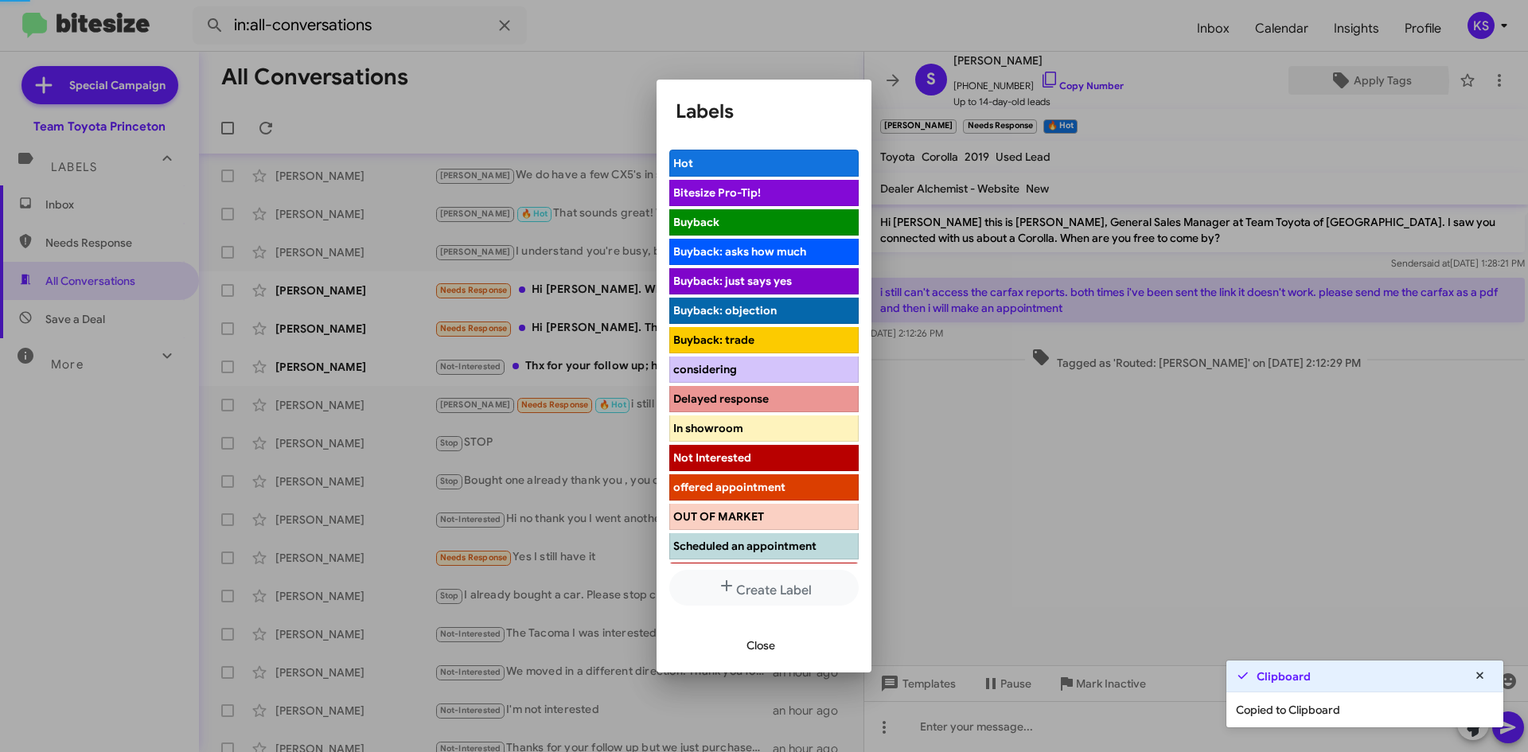  What do you see at coordinates (732, 281) in the screenshot?
I see `span: Buyback: just says yes` at bounding box center [732, 281].